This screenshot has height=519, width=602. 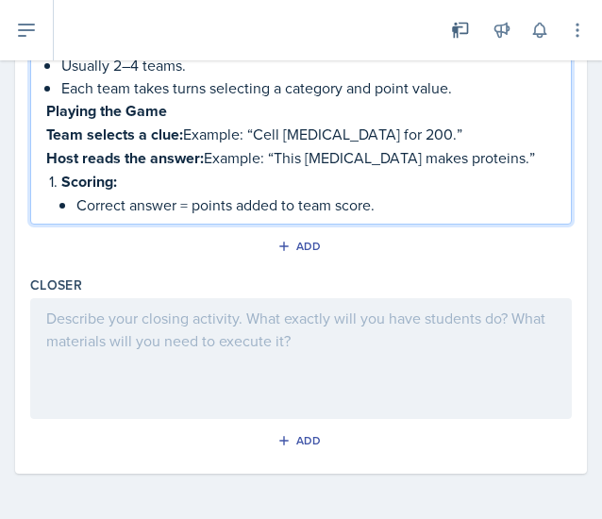 I want to click on p: Usually 2–4 teams., so click(x=308, y=65).